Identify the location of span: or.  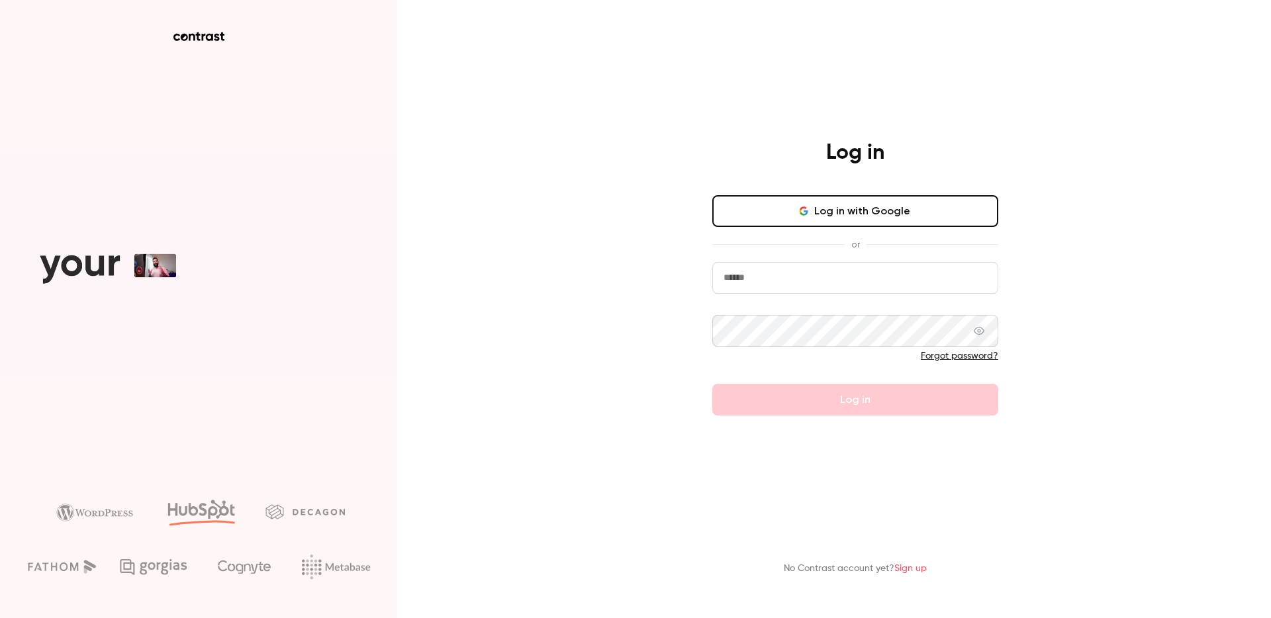
(855, 244).